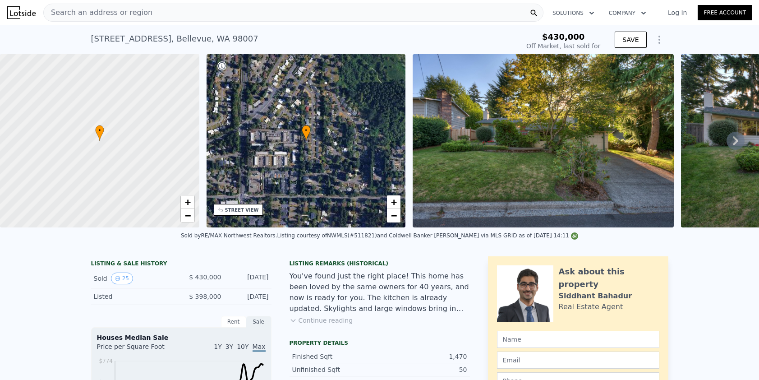  I want to click on span: $ 398,000, so click(205, 296).